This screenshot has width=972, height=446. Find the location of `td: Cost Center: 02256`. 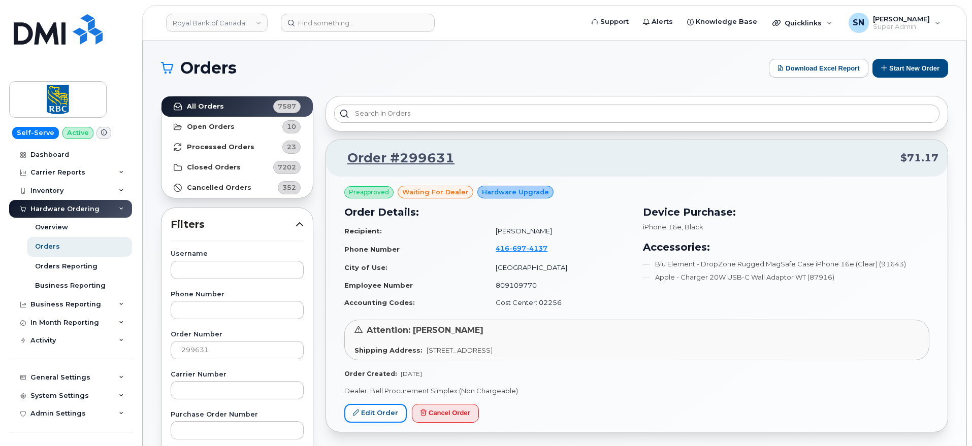

td: Cost Center: 02256 is located at coordinates (558, 303).